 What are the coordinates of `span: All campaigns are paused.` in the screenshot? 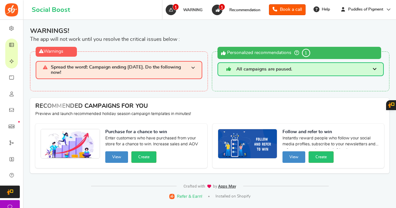 It's located at (264, 69).